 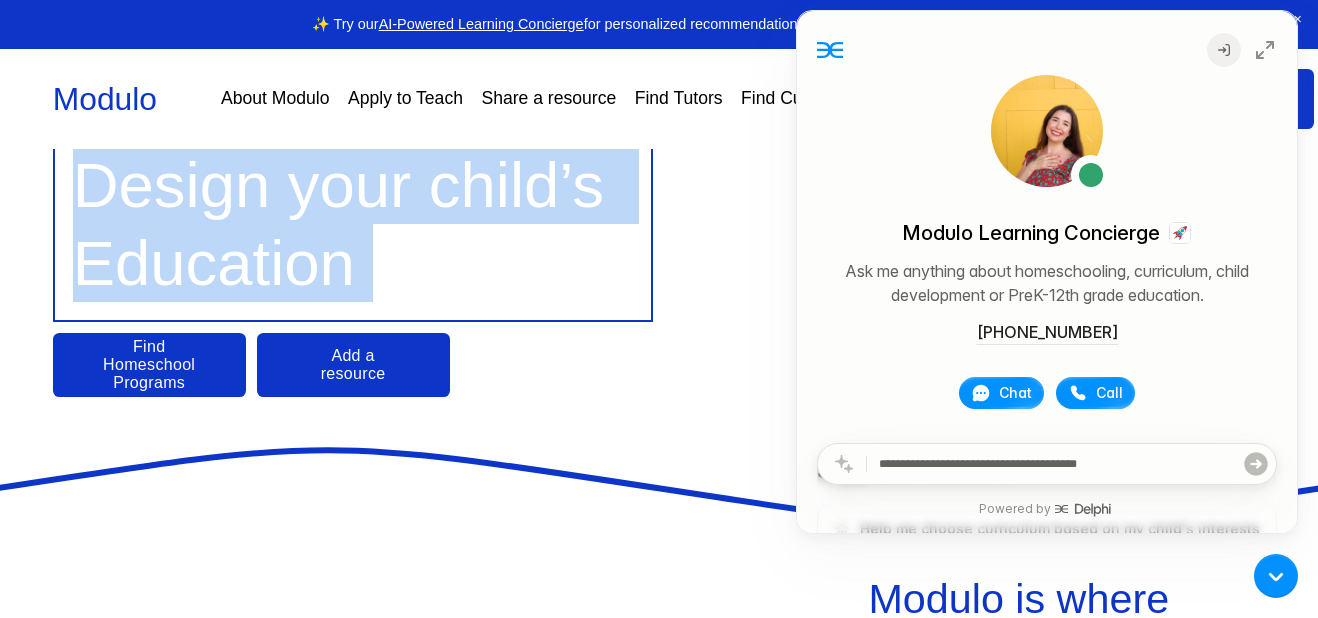 What do you see at coordinates (353, 364) in the screenshot?
I see `a: Add a resource` at bounding box center [353, 364].